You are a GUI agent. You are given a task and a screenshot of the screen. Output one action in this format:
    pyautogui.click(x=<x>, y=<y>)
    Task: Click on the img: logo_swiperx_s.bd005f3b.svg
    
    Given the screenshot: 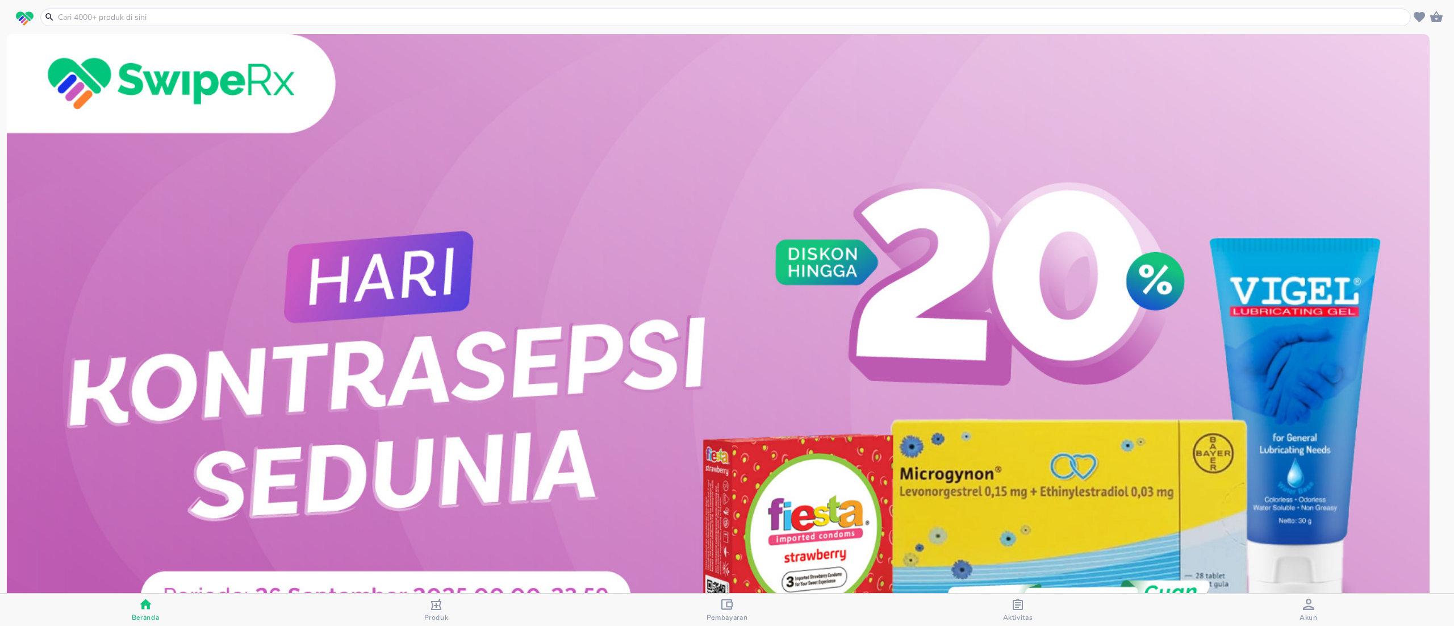 What is the action you would take?
    pyautogui.click(x=24, y=19)
    